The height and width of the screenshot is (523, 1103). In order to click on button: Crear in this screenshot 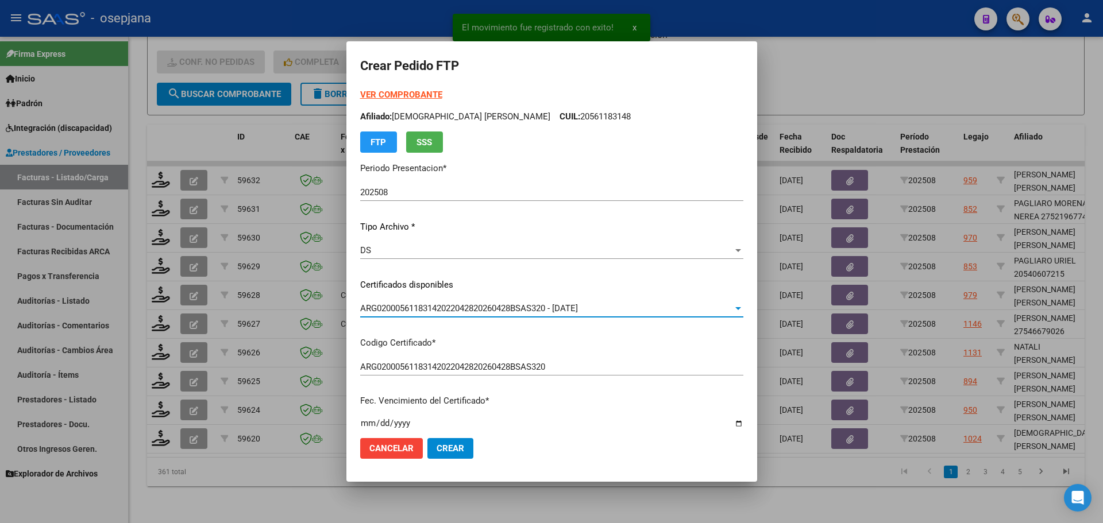, I will do `click(451, 449)`.